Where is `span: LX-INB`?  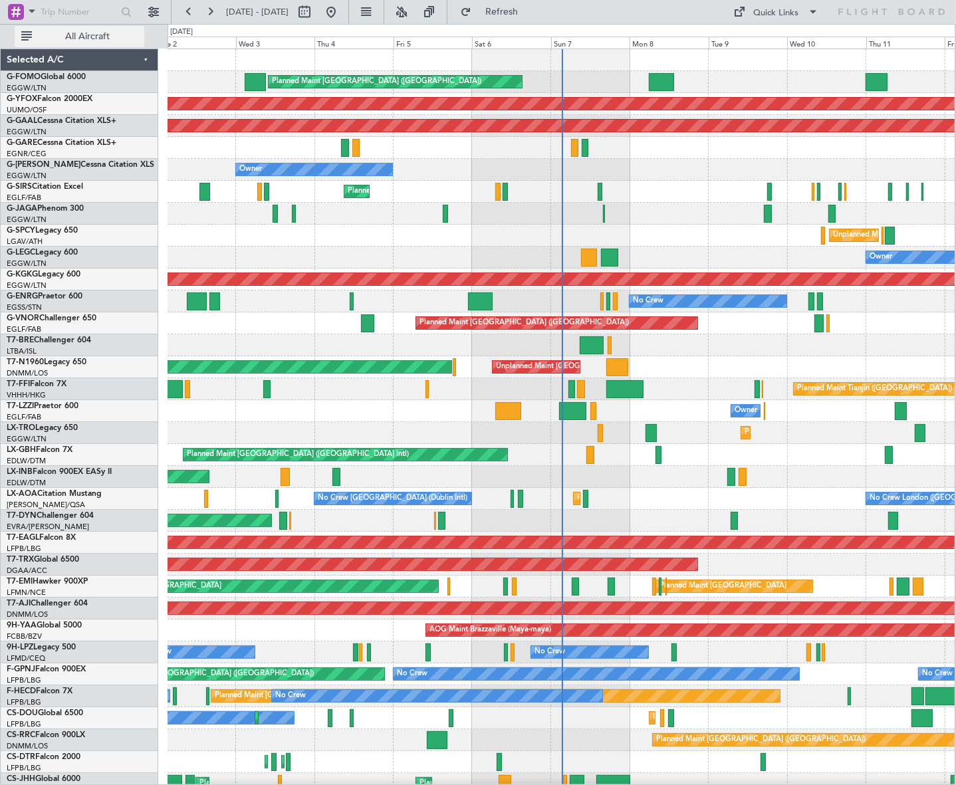 span: LX-INB is located at coordinates (19, 472).